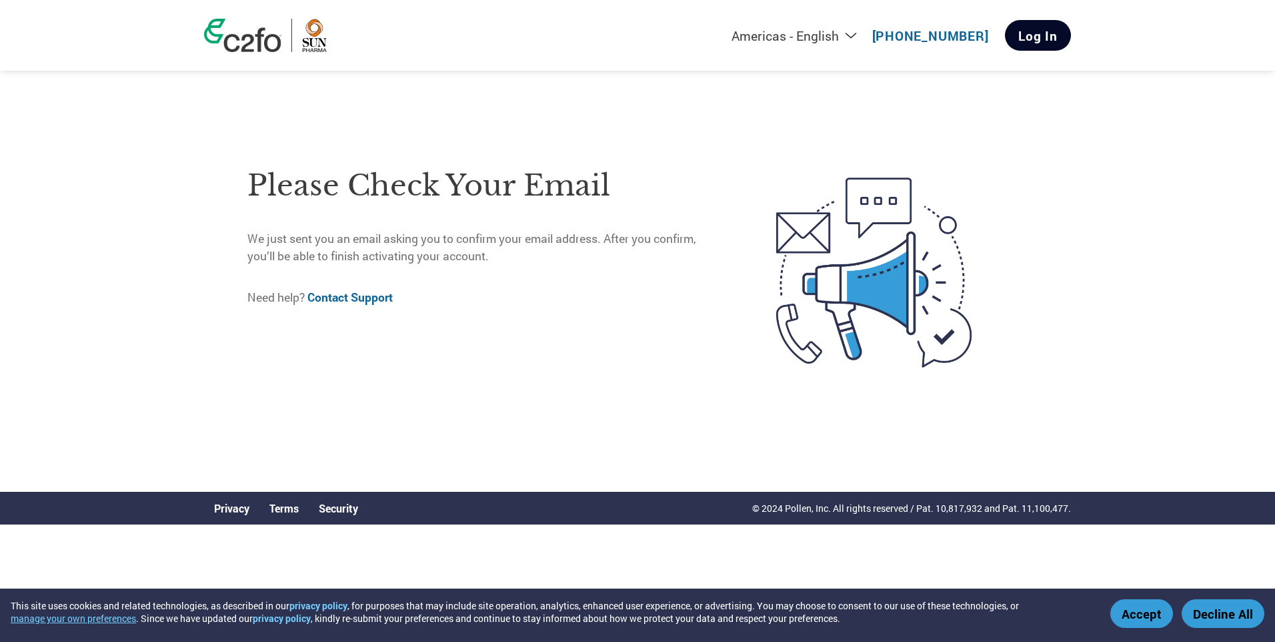 The width and height of the screenshot is (1275, 642). What do you see at coordinates (912, 507) in the screenshot?
I see `p: © 2024 Pollen, Inc. All rights reserved / Pat. 10,817,932 and Pat. 11,100,477.` at bounding box center [912, 507].